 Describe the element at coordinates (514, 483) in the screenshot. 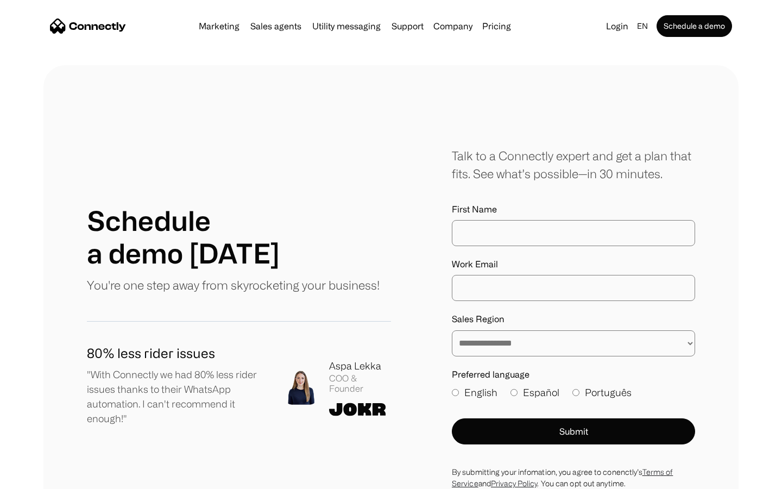

I see `a: Privacy Policy` at that location.